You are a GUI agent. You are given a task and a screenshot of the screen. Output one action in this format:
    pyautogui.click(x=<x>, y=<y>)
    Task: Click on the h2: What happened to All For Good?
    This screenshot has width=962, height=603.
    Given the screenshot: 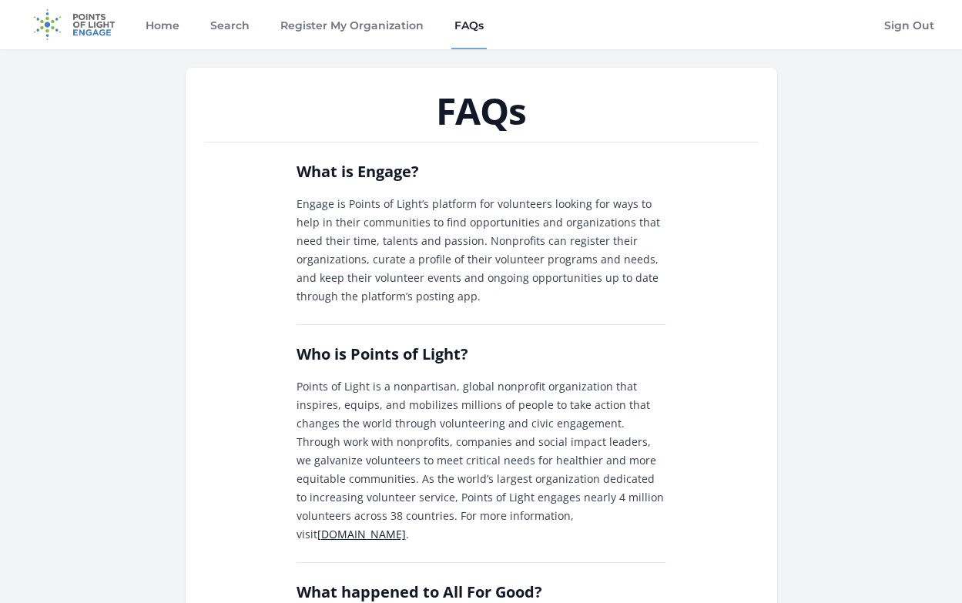 What is the action you would take?
    pyautogui.click(x=481, y=592)
    